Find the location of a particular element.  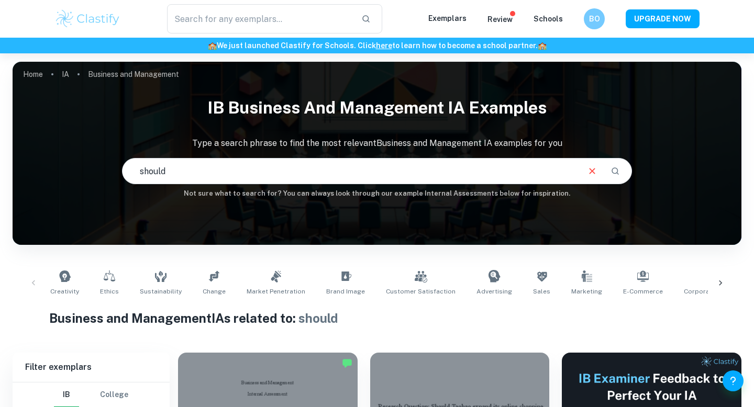

span: Customer Satisfaction is located at coordinates (421, 292).